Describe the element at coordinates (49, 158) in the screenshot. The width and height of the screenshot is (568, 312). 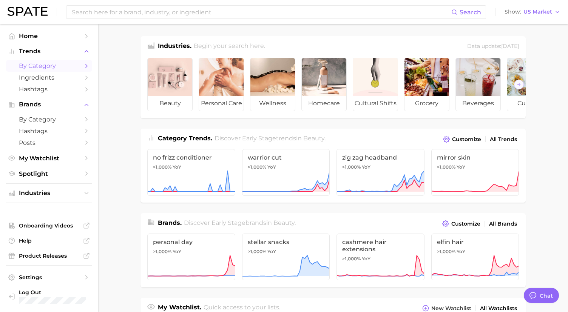
I see `a: My Watchlist` at that location.